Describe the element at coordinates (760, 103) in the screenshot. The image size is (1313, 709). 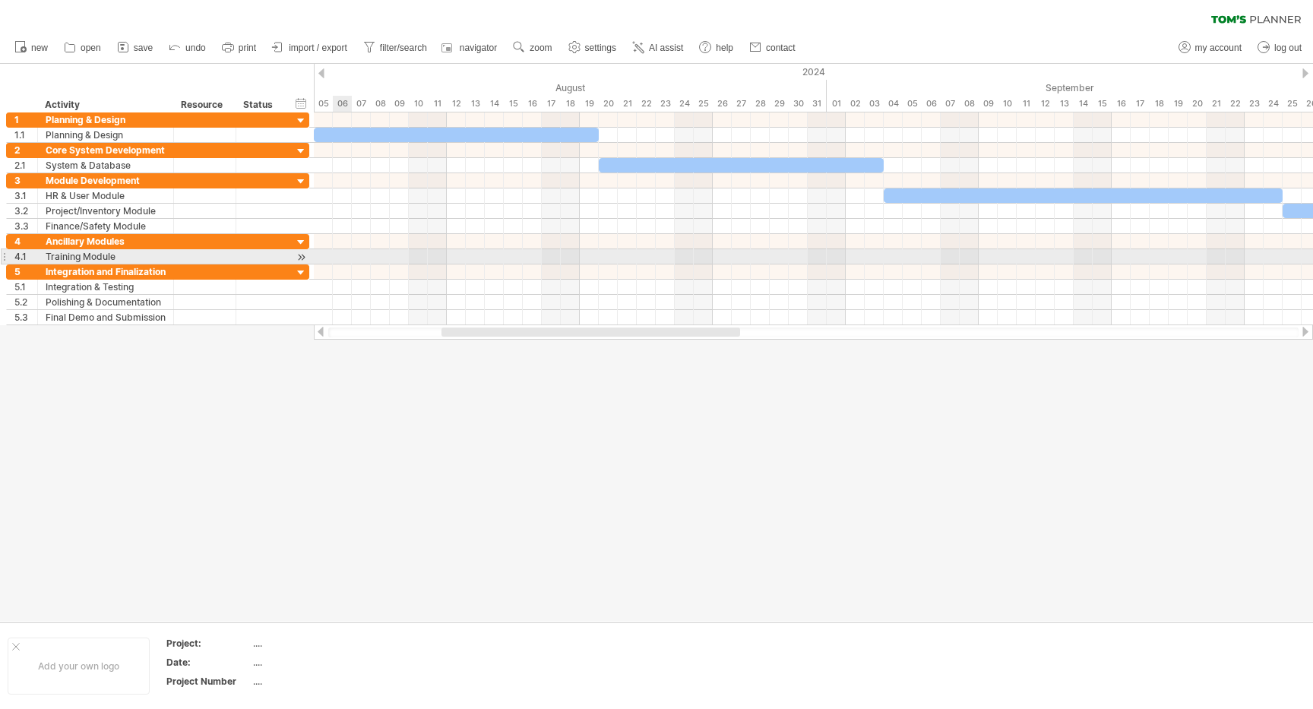
I see `div: Wednesday, 28 August 2024` at that location.